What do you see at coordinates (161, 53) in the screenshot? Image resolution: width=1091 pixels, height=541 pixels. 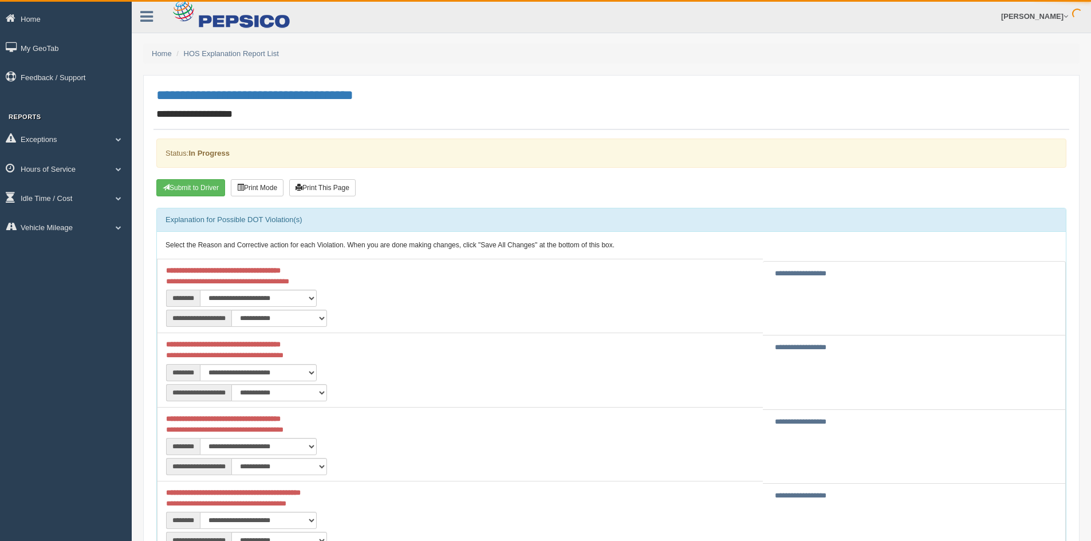 I see `a: Home` at bounding box center [161, 53].